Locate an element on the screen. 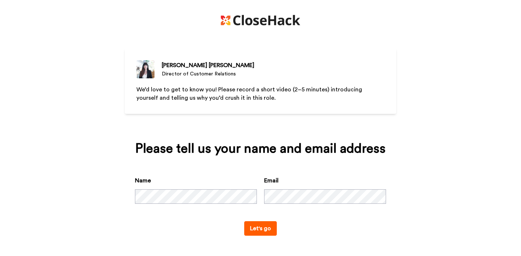 The width and height of the screenshot is (521, 256). div: Director of Customer Relations is located at coordinates (208, 74).